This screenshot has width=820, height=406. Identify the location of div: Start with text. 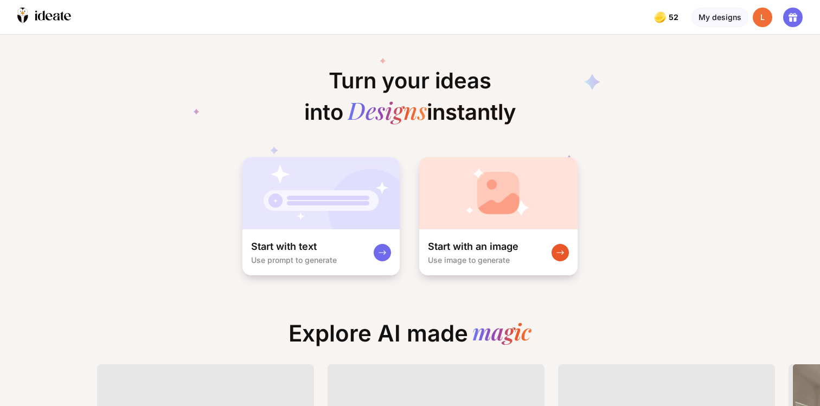
(284, 247).